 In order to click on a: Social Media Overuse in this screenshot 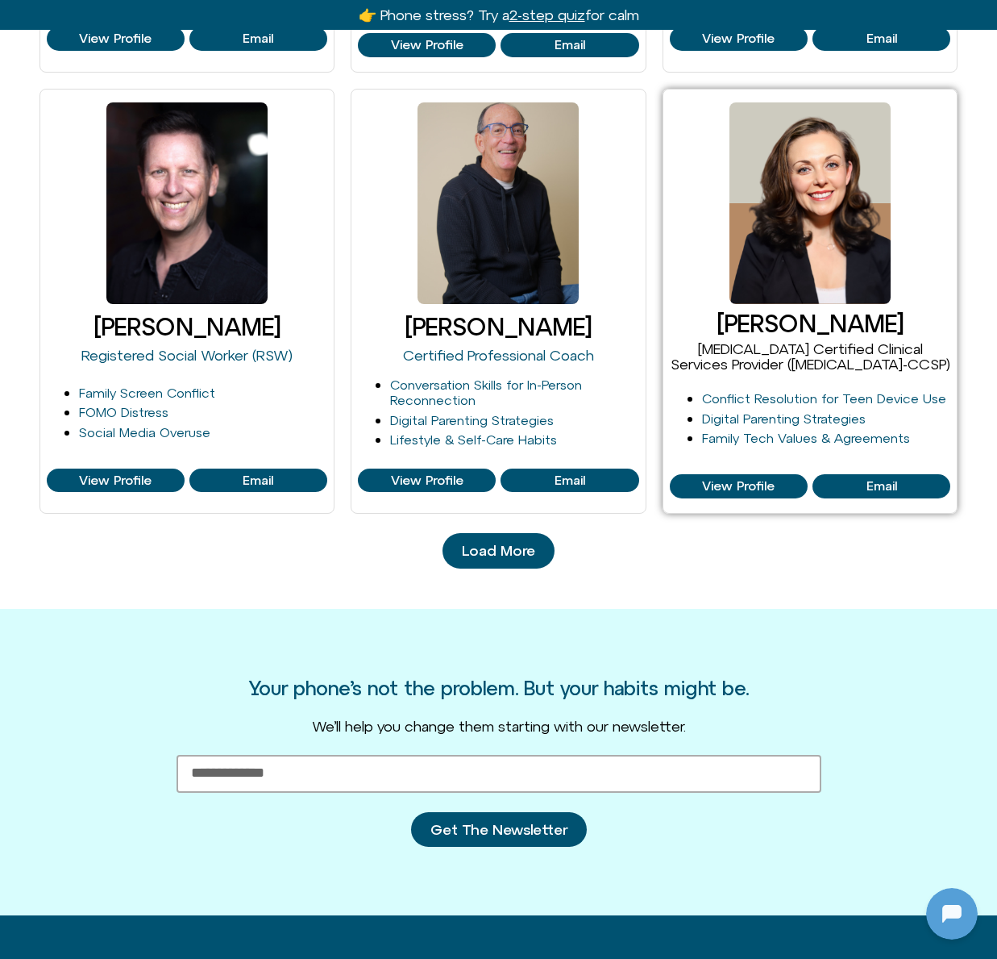, I will do `click(144, 432)`.